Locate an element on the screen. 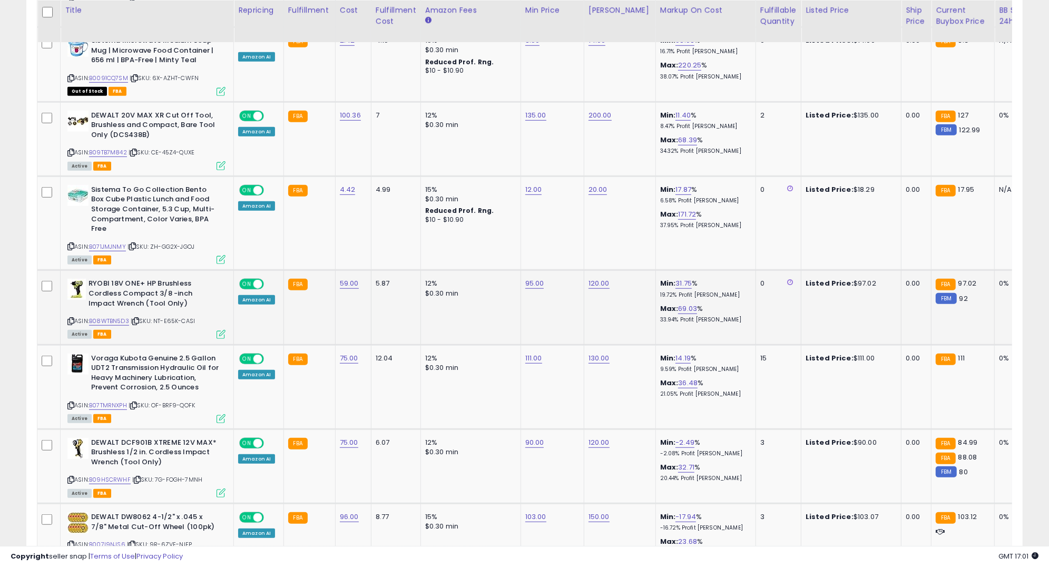 The height and width of the screenshot is (567, 1049). a: 103.00 is located at coordinates (536, 517).